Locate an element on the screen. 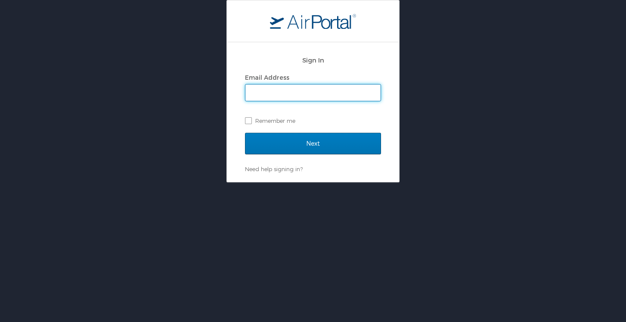 The width and height of the screenshot is (626, 322). img: logo is located at coordinates (313, 21).